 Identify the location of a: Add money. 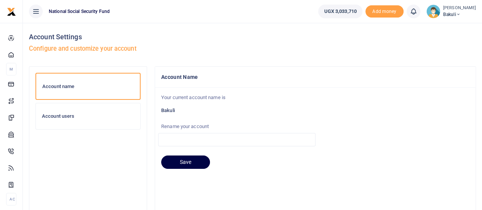
(385, 11).